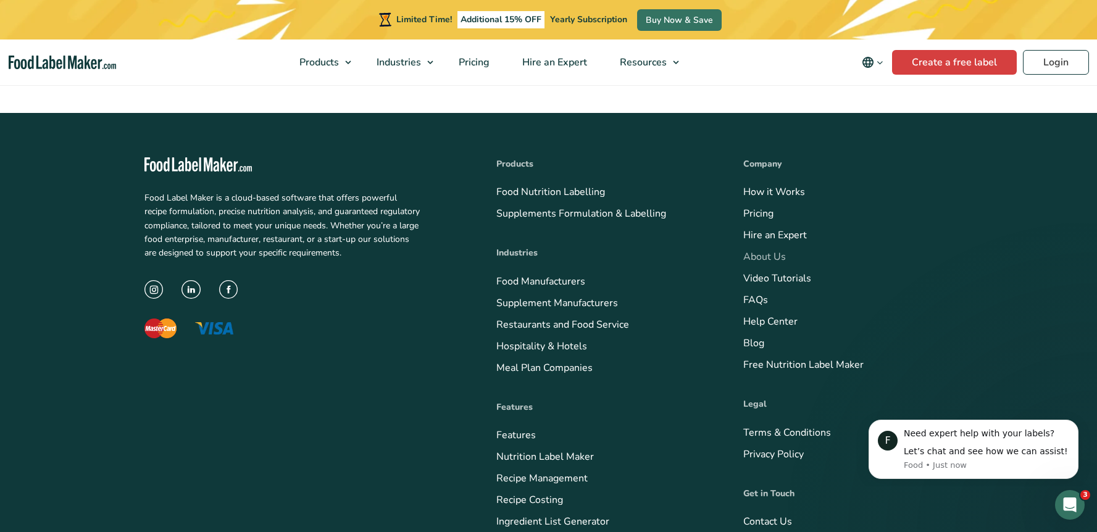  Describe the element at coordinates (553, 522) in the screenshot. I see `a: Ingredient List Generator` at that location.